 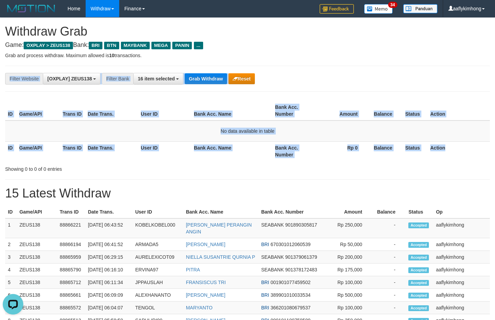 What do you see at coordinates (135, 46) in the screenshot?
I see `span: MAYBANK` at bounding box center [135, 46].